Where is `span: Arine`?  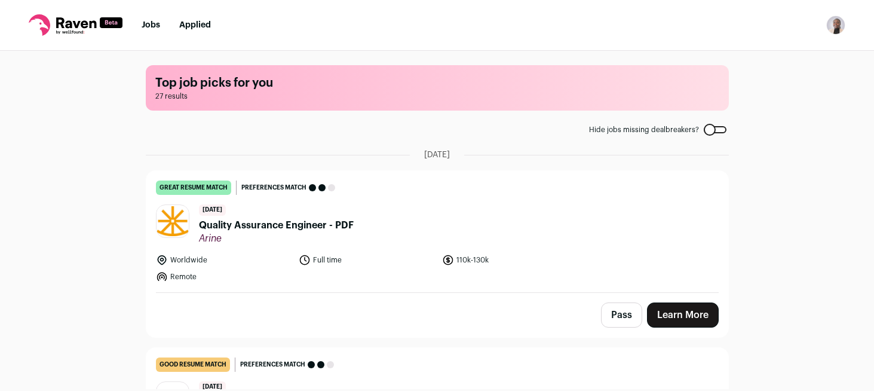 span: Arine is located at coordinates (276, 238).